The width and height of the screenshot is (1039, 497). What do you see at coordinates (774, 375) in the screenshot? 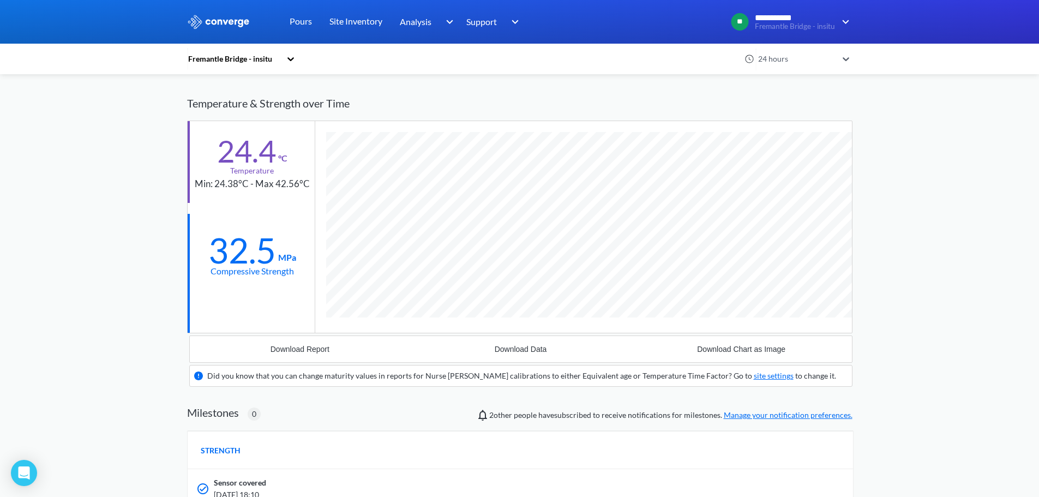
I see `a: site settings` at bounding box center [774, 375].